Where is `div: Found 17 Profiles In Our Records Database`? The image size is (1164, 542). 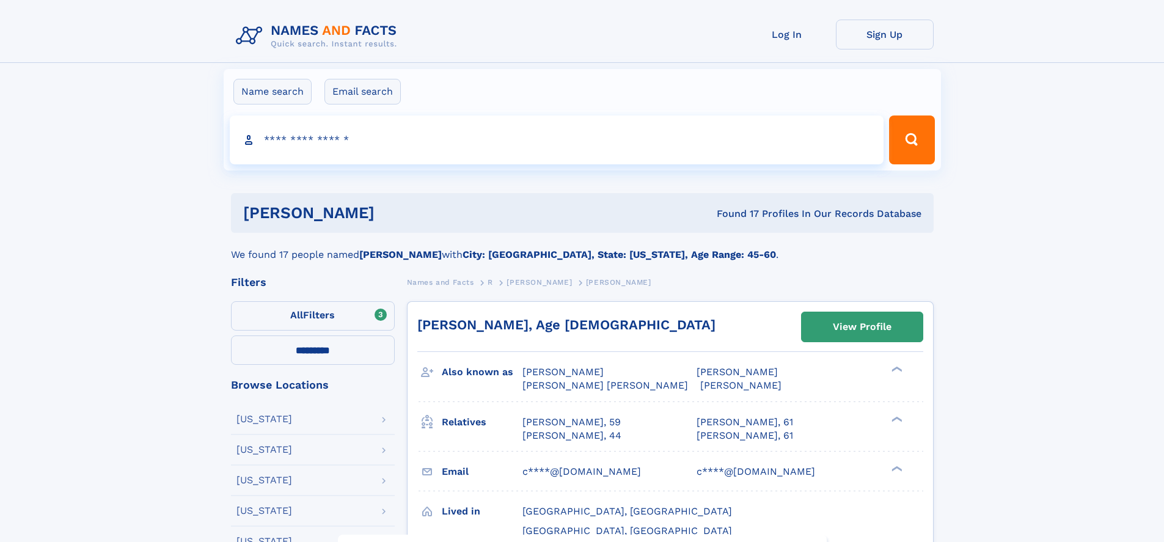
div: Found 17 Profiles In Our Records Database is located at coordinates (733, 214).